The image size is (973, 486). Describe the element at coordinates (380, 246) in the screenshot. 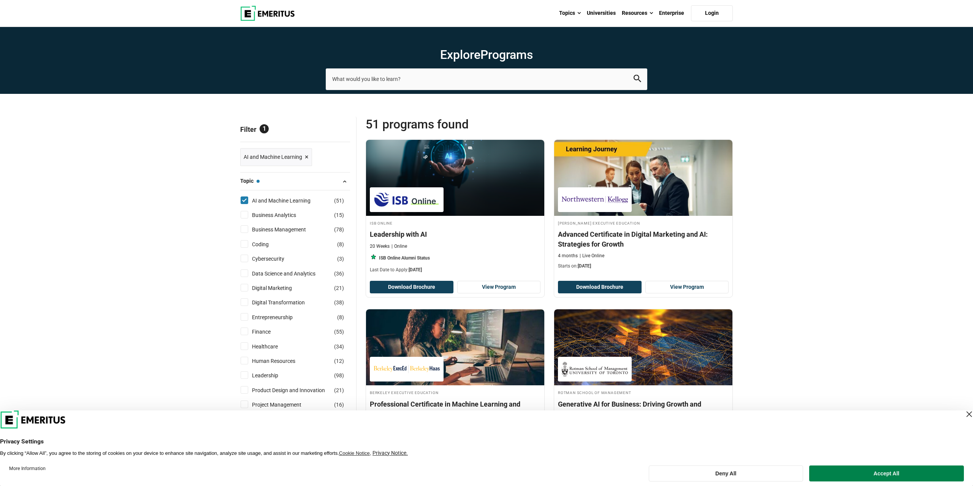

I see `p: 20 Weeks` at that location.